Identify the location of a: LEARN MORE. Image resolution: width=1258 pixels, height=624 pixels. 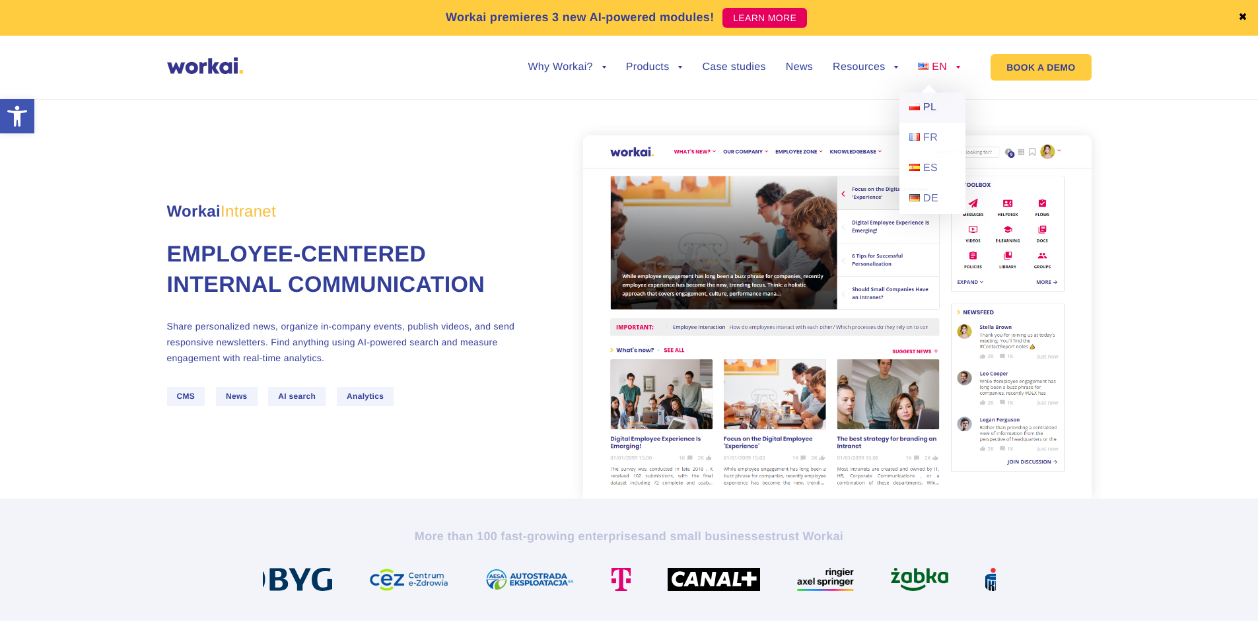
(765, 18).